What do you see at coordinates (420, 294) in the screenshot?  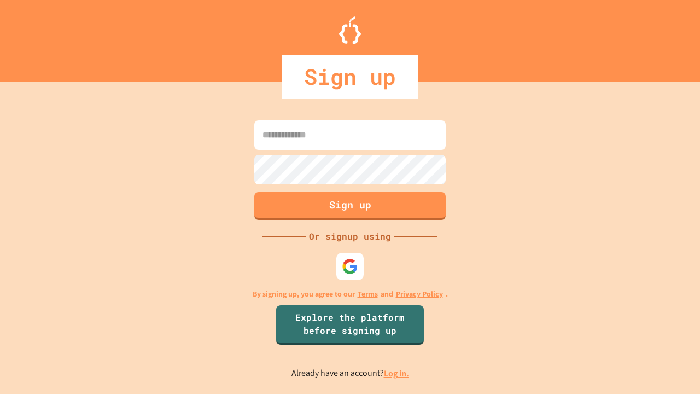 I see `a: Privacy Policy` at bounding box center [420, 294].